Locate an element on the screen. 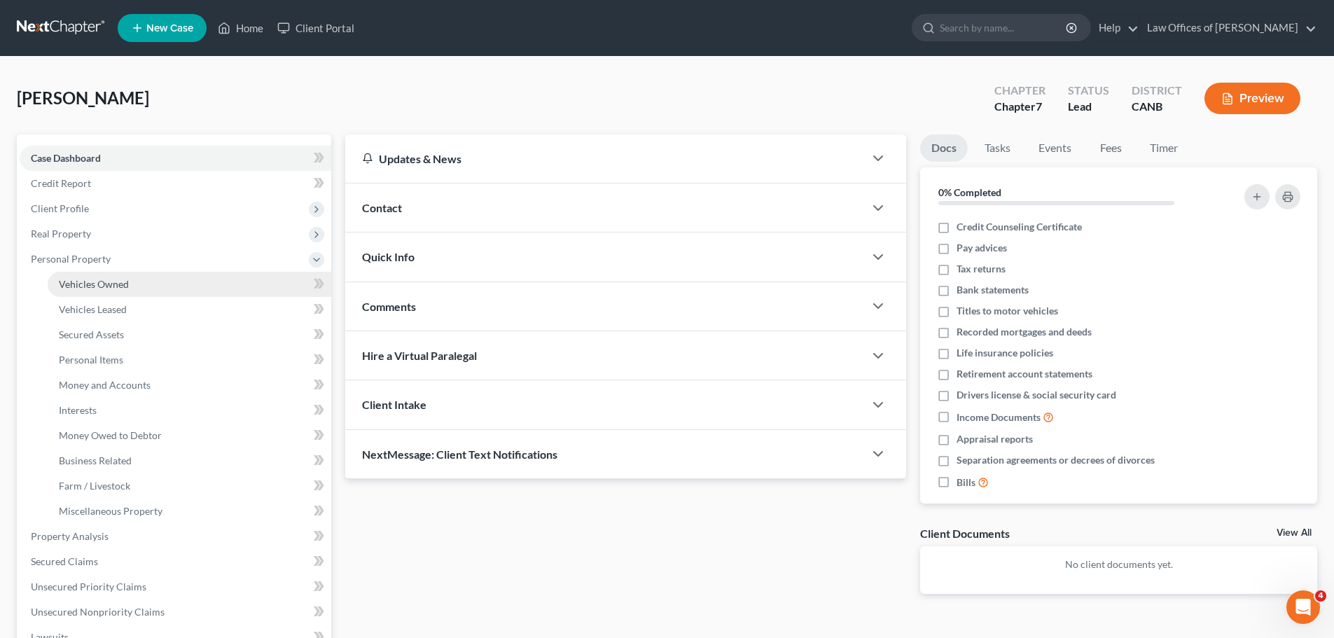 The width and height of the screenshot is (1334, 638). a: Tasks is located at coordinates (997, 148).